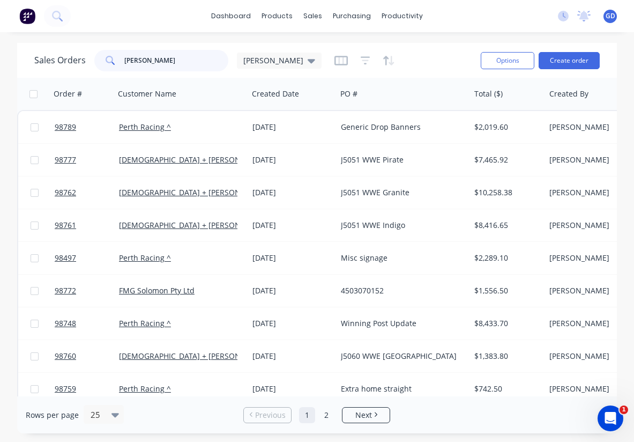 The width and height of the screenshot is (634, 442). Describe the element at coordinates (317, 415) in the screenshot. I see `ul: Pagination` at that location.